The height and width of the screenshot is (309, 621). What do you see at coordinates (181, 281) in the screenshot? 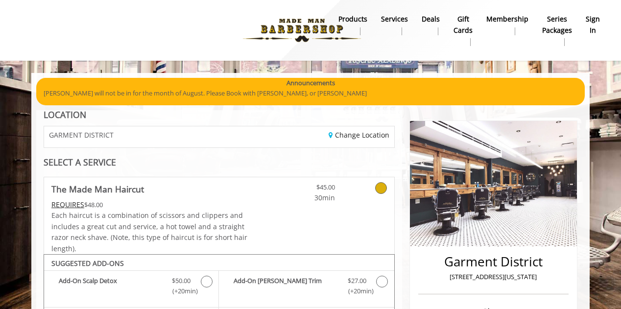
I see `span: $50.00` at bounding box center [181, 281].